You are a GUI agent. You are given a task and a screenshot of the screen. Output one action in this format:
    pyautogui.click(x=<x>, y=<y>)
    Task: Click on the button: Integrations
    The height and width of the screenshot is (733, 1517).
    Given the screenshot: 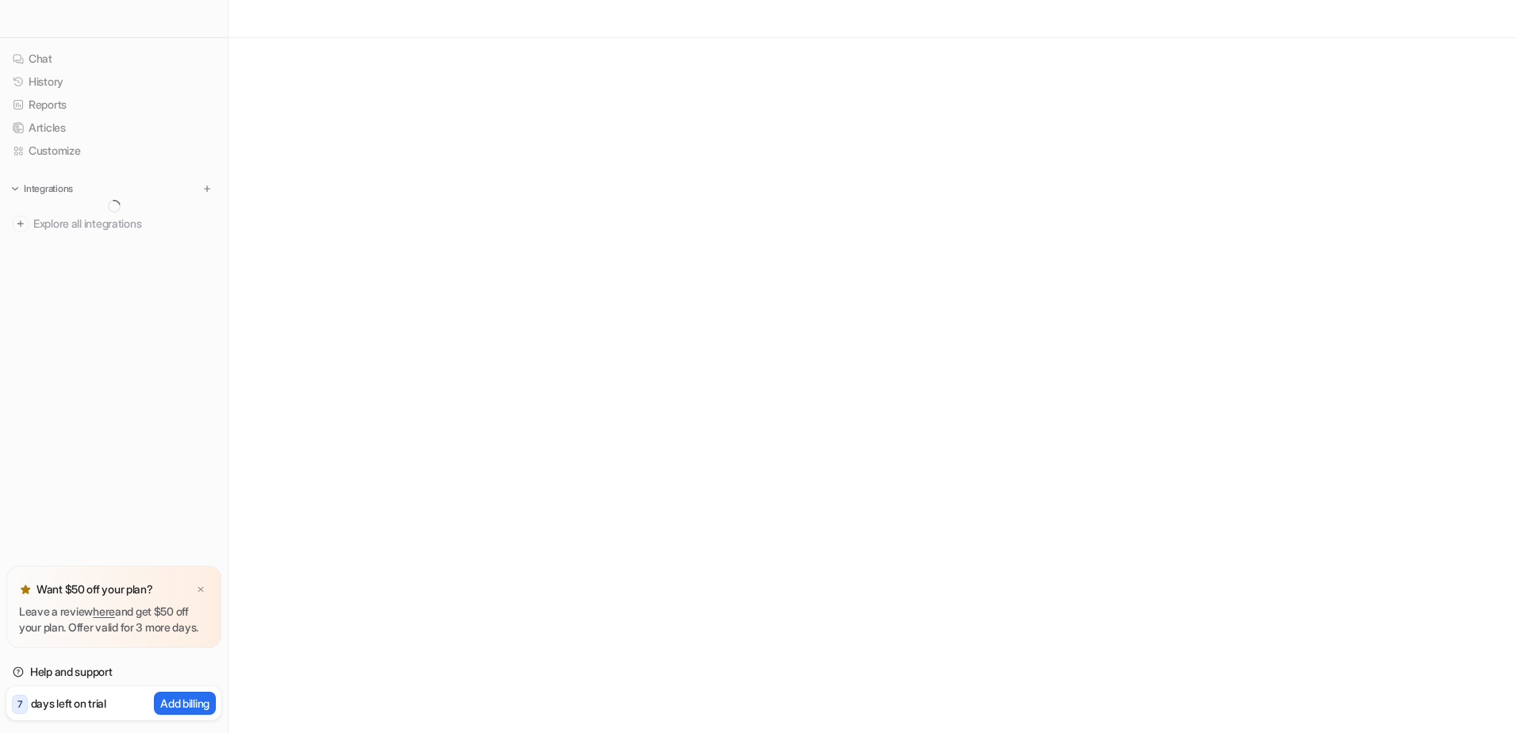 What is the action you would take?
    pyautogui.click(x=42, y=189)
    